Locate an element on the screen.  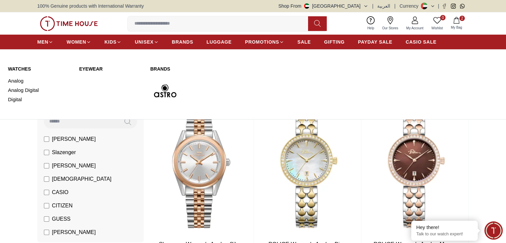
a: LUGGAGE is located at coordinates (219, 42).